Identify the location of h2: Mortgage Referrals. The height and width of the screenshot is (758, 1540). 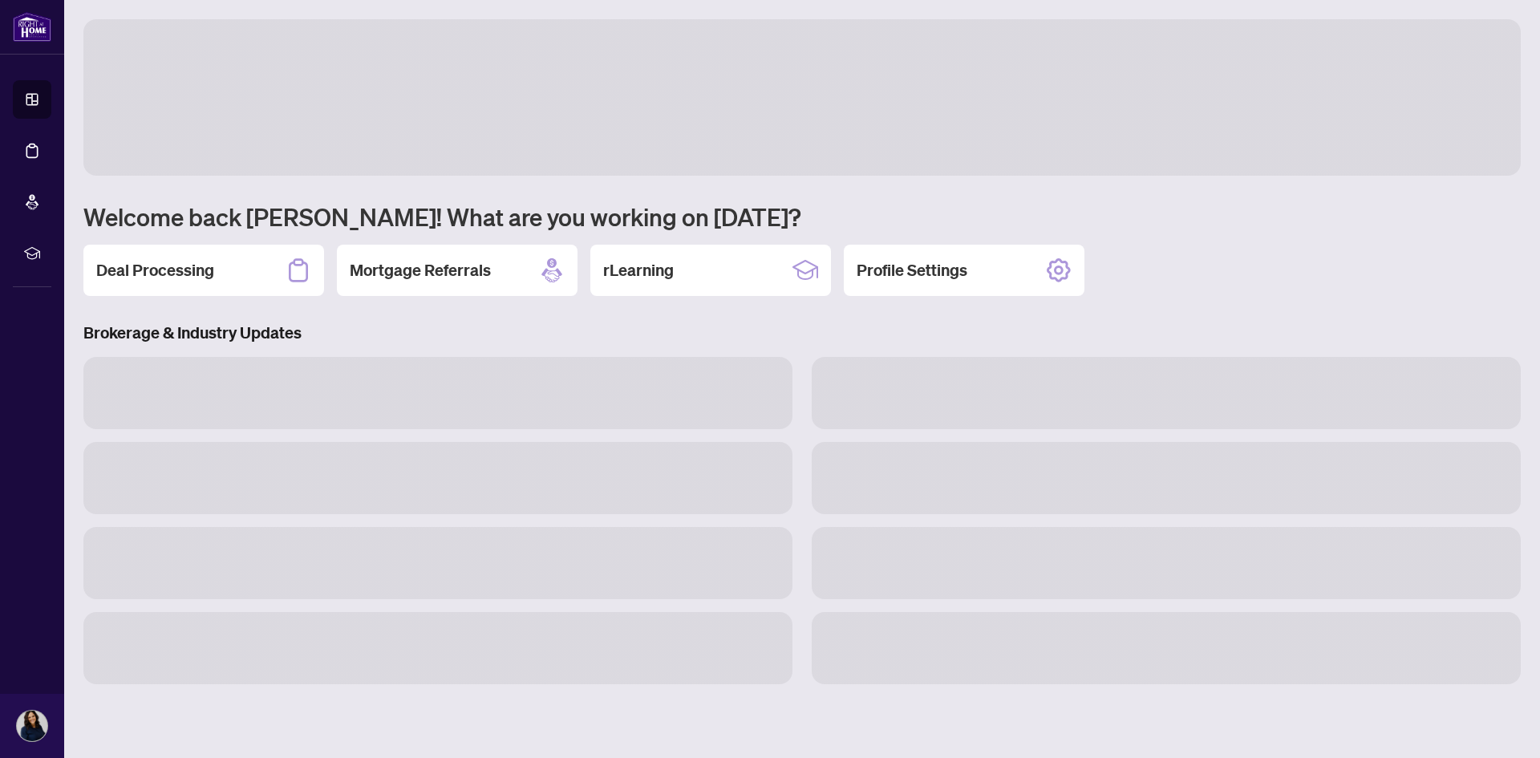
(420, 270).